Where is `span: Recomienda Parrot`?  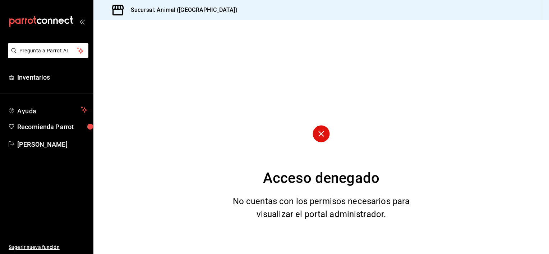 span: Recomienda Parrot is located at coordinates (52, 127).